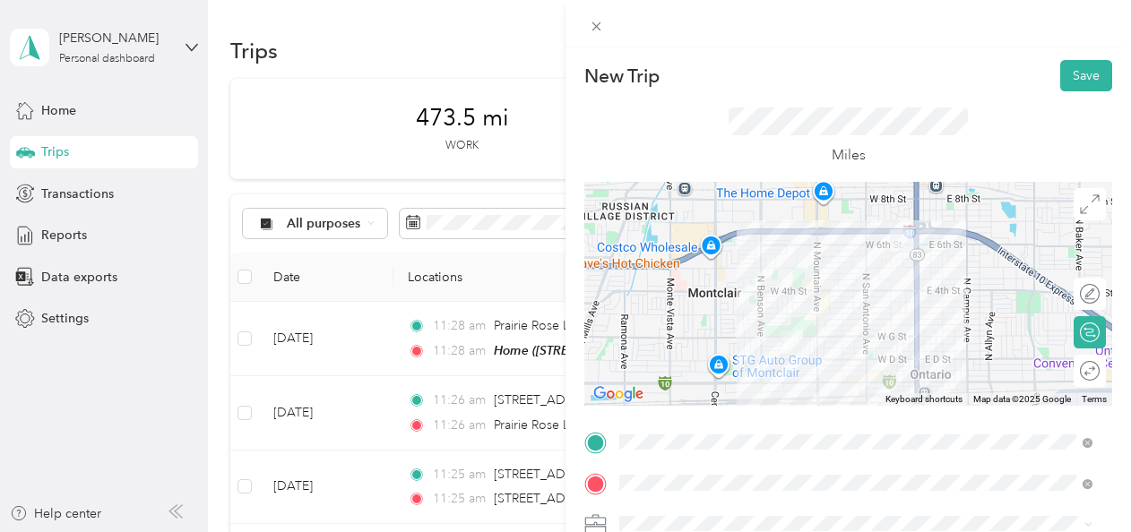 This screenshot has width=1131, height=532. Describe the element at coordinates (618, 394) in the screenshot. I see `a: Open this area in Google Maps (opens a new window)` at that location.